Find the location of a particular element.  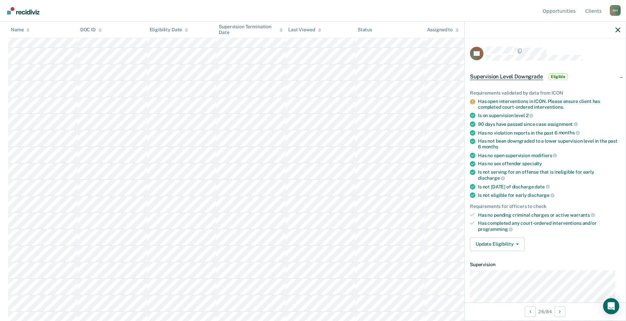

span: modifiers is located at coordinates (544, 156).